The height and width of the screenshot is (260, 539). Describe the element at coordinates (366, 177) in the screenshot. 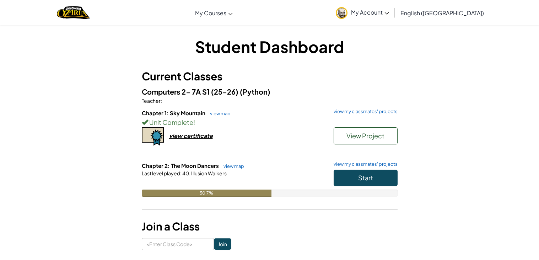

I see `span: Start` at that location.